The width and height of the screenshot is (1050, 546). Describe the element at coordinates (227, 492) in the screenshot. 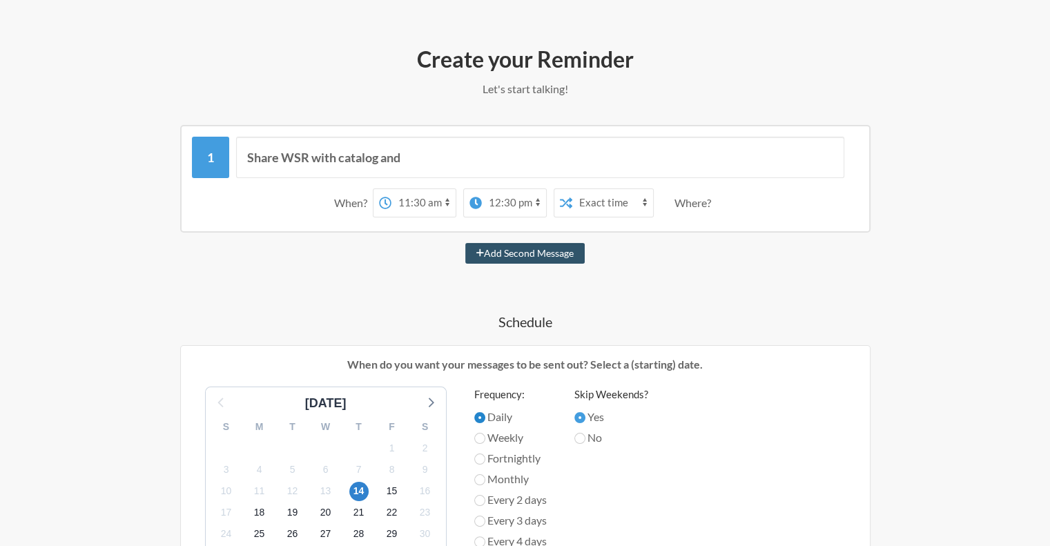

I see `span: Wednesday, September 10, 2025` at that location.